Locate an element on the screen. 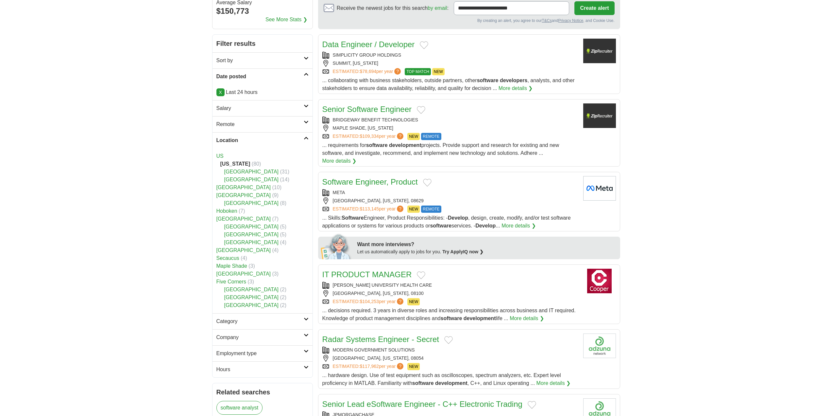  span: ... collaborating with business stakeholders, outside partners, other , analysts, and other stake... is located at coordinates (449, 84).